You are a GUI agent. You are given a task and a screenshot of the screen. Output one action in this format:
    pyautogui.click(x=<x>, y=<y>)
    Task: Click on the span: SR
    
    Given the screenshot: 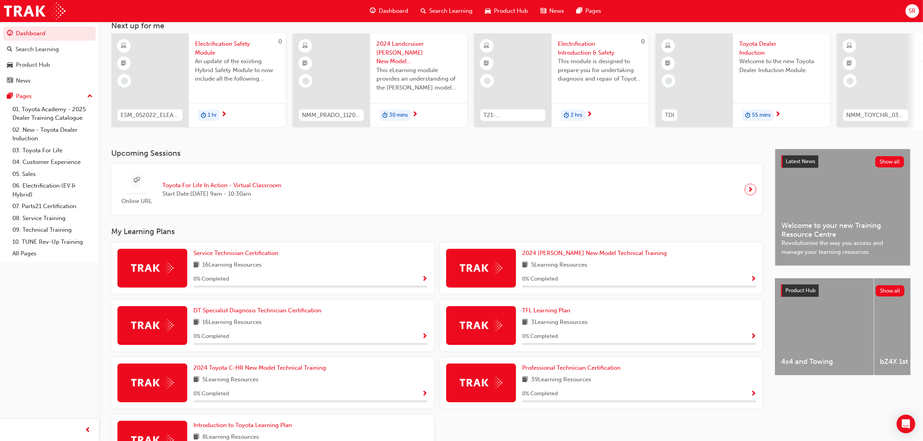 What is the action you would take?
    pyautogui.click(x=912, y=11)
    